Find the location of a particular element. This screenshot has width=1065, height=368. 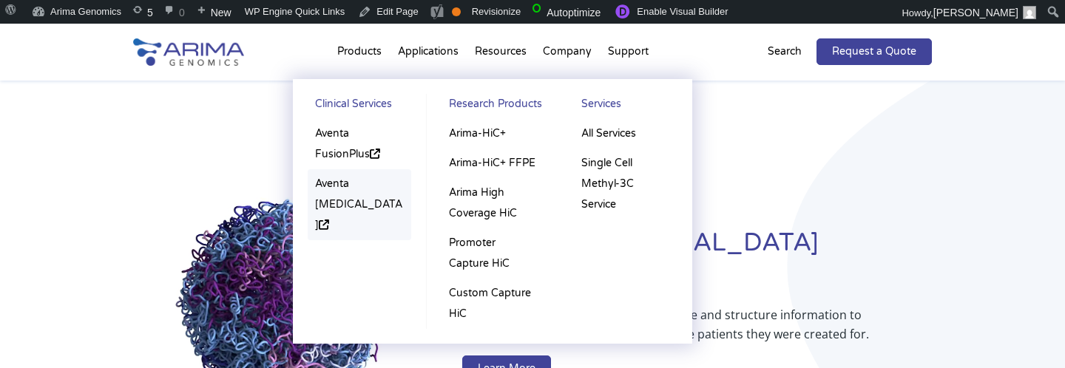

a: Request a Quote is located at coordinates (874, 52).